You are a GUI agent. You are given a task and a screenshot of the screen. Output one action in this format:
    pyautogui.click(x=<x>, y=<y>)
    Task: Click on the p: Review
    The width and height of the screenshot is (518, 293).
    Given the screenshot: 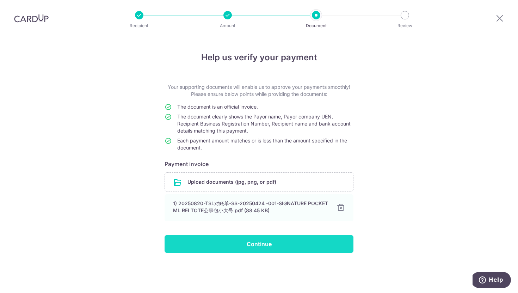 What is the action you would take?
    pyautogui.click(x=405, y=26)
    